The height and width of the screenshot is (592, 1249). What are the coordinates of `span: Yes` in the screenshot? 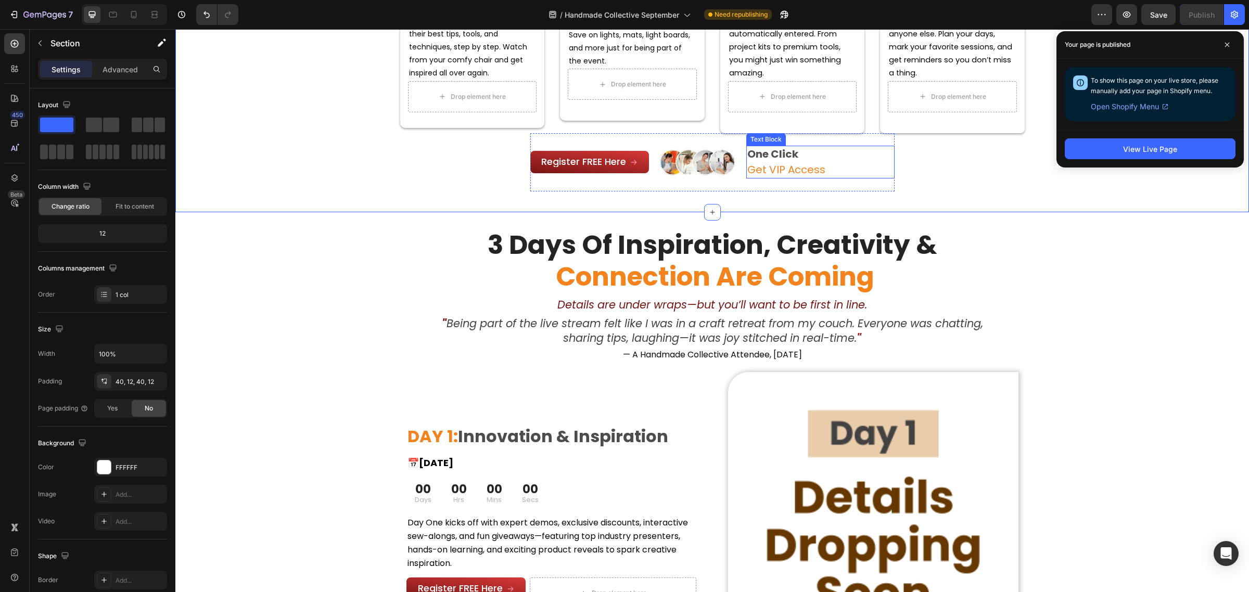 It's located at (112, 409).